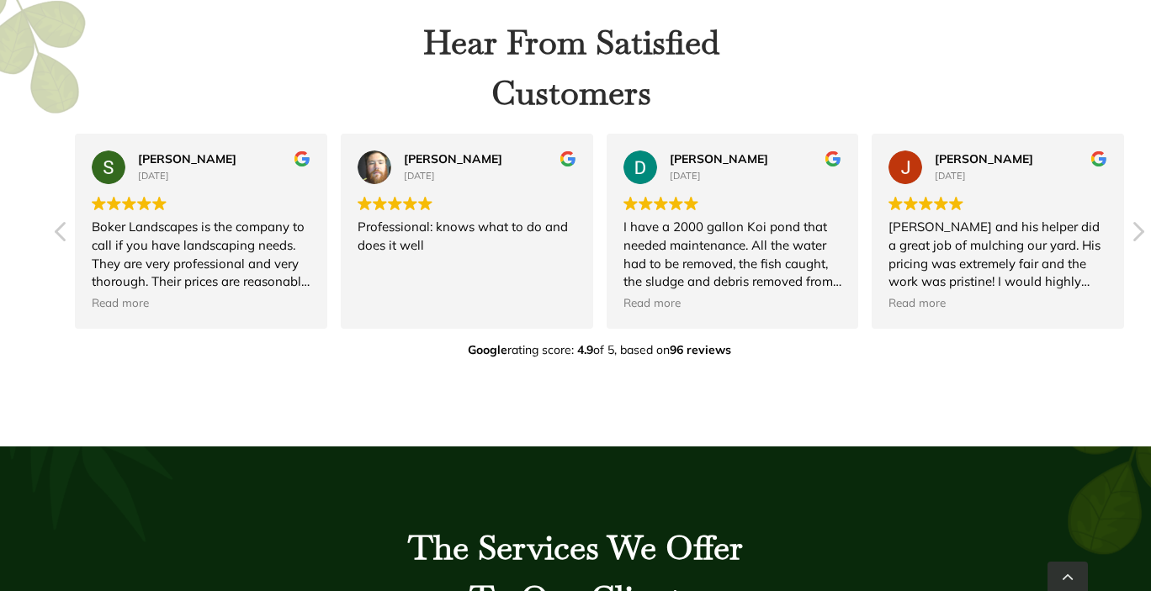  What do you see at coordinates (733, 254) in the screenshot?
I see `div: I have a 2000 gallon Koi pond that needed maintenance. All the water had to be removed, the fish ...` at bounding box center [733, 254].